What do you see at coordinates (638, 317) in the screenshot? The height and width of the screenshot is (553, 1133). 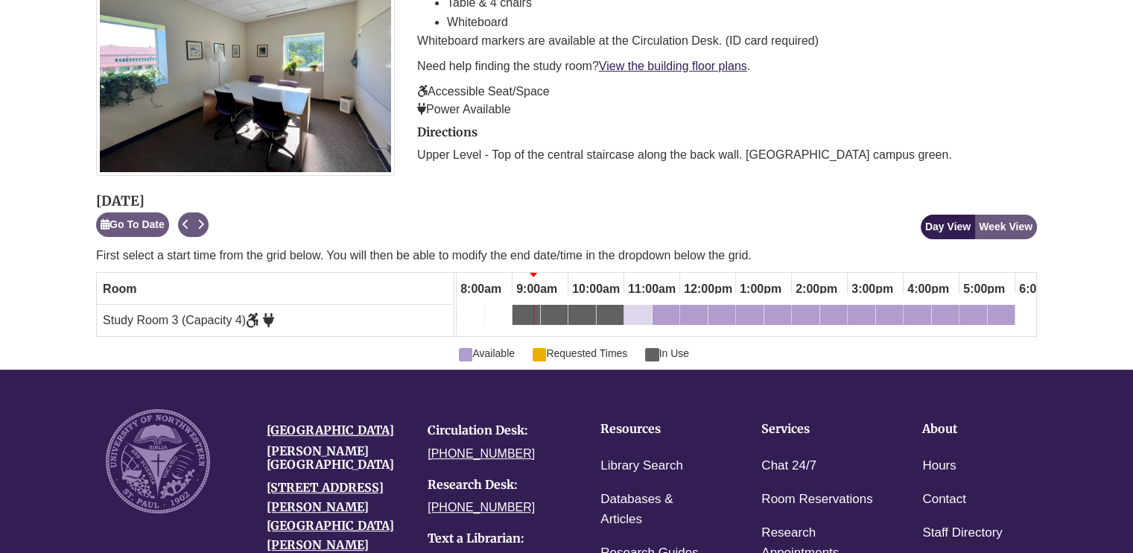 I see `a: 11:00am Friday, September 12, 2025 - Study Room 3 - Available` at bounding box center [638, 317].